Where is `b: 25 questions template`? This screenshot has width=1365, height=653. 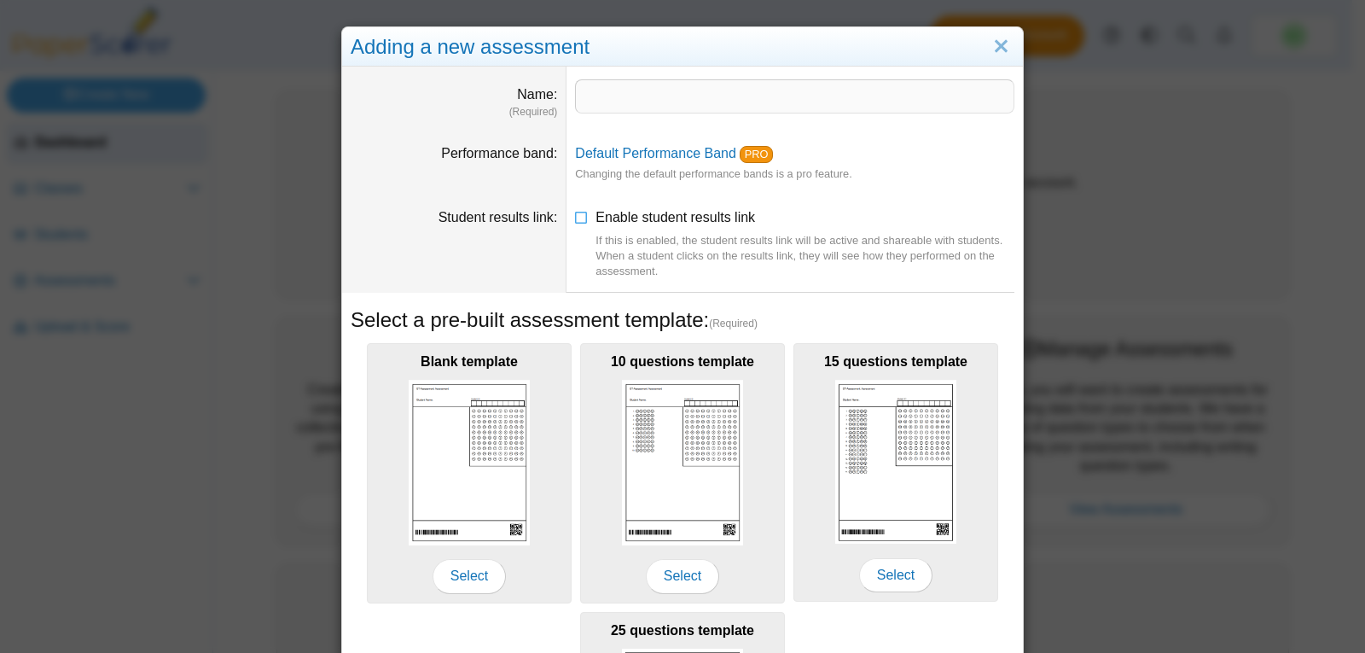
b: 25 questions template is located at coordinates (683, 630).